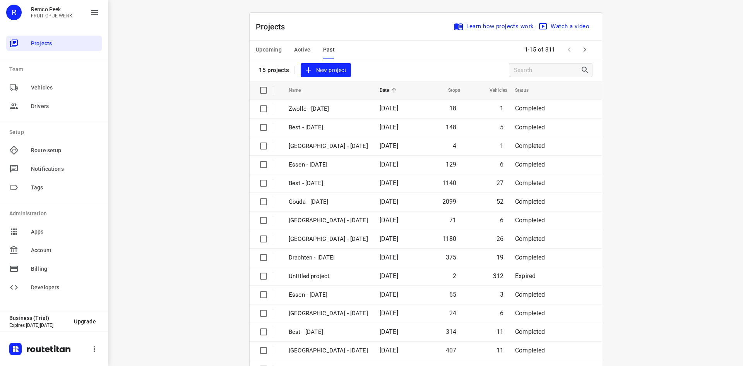 The image size is (743, 366). Describe the element at coordinates (390, 90) in the screenshot. I see `span: Date` at that location.